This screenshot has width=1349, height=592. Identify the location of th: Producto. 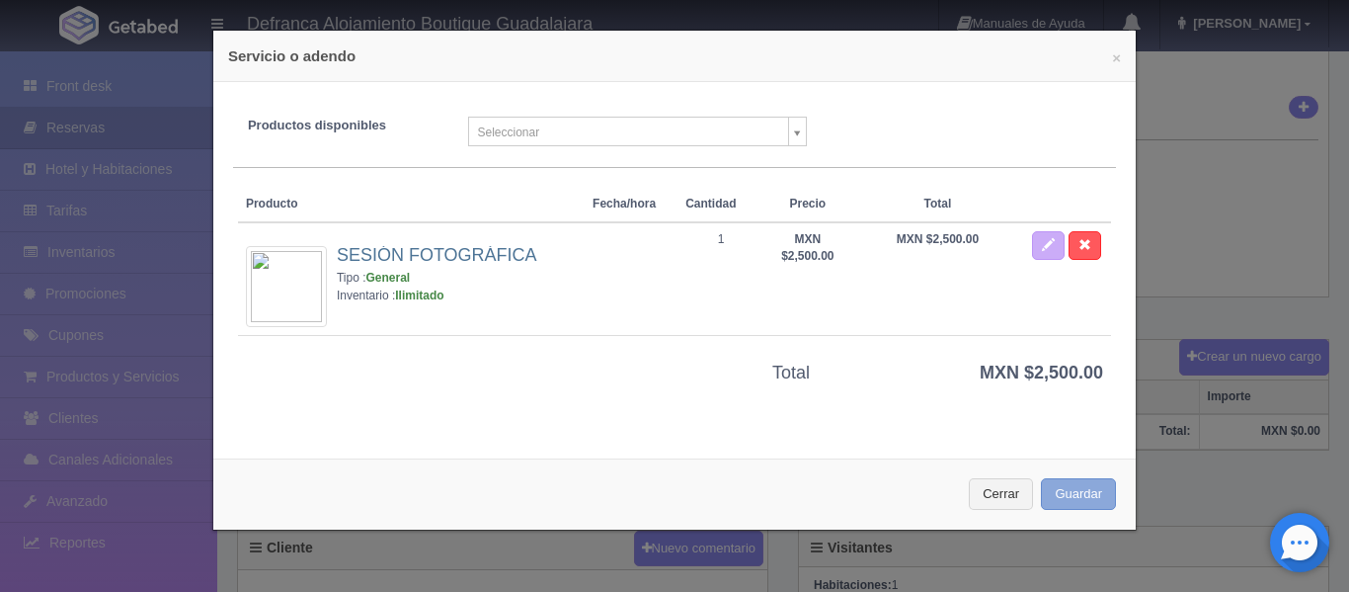
(411, 204).